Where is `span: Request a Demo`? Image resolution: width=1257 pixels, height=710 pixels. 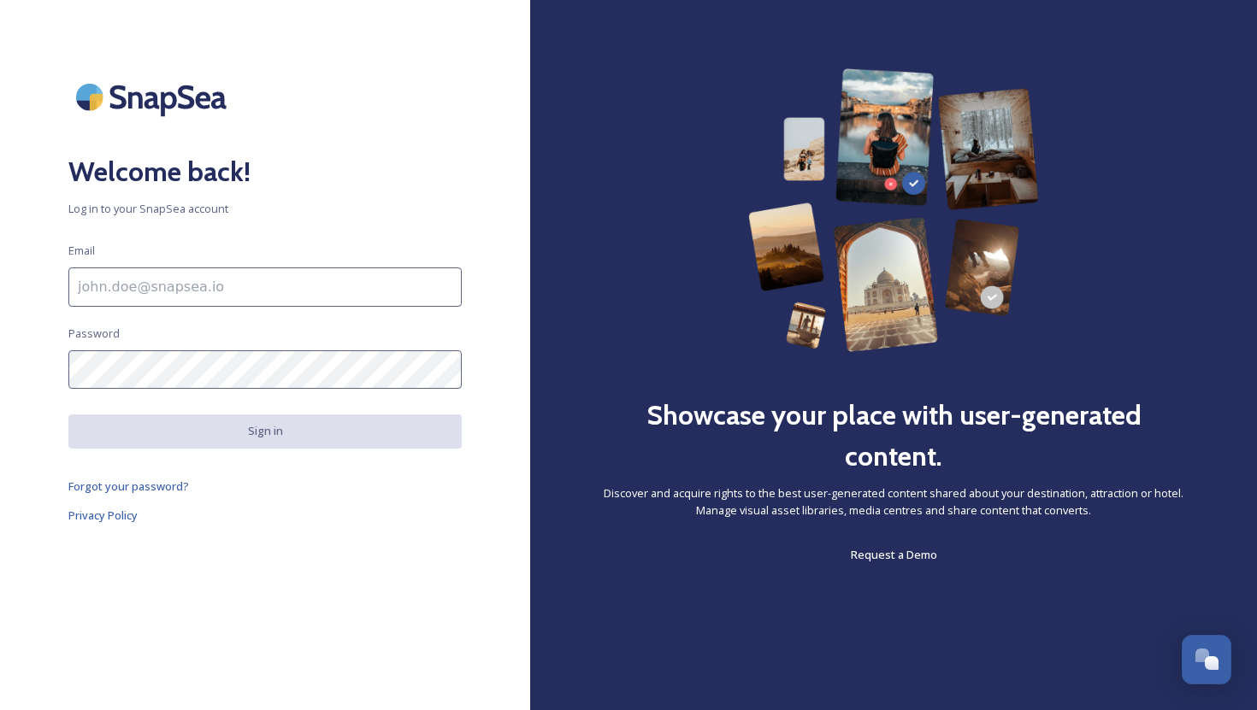 span: Request a Demo is located at coordinates (893, 555).